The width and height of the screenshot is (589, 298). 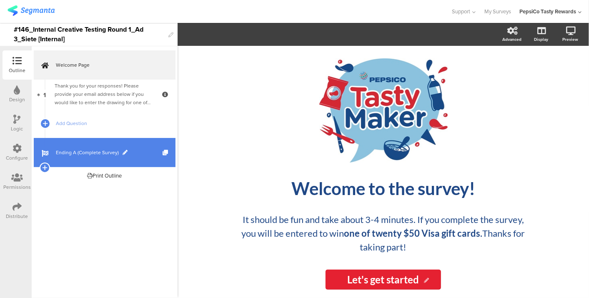 I want to click on div: #146_Internal Creative Testing Round 1_Ad 3_Siete [Internal], so click(x=89, y=34).